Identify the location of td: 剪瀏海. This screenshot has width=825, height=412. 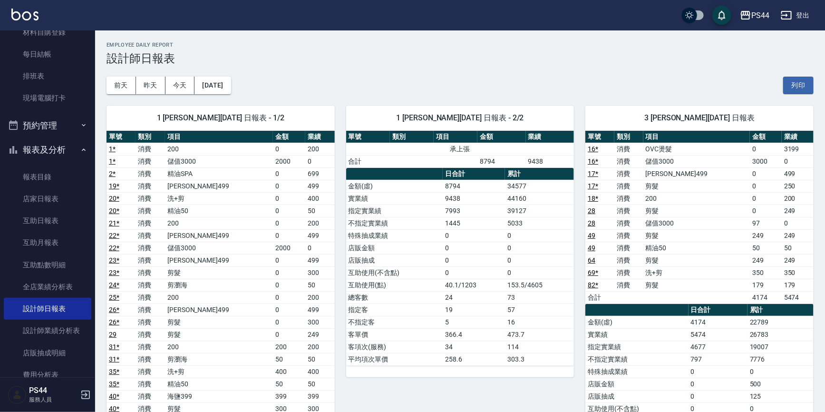
(219, 359).